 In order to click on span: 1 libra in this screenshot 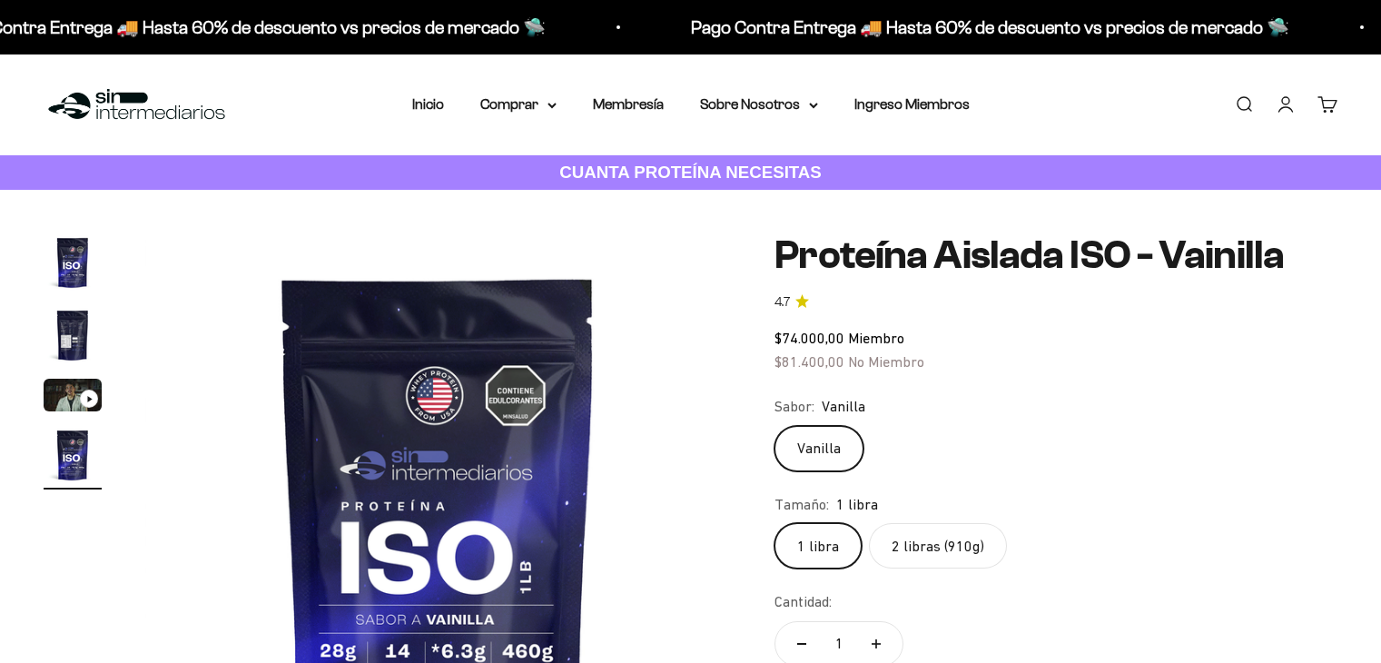, I will do `click(857, 505)`.